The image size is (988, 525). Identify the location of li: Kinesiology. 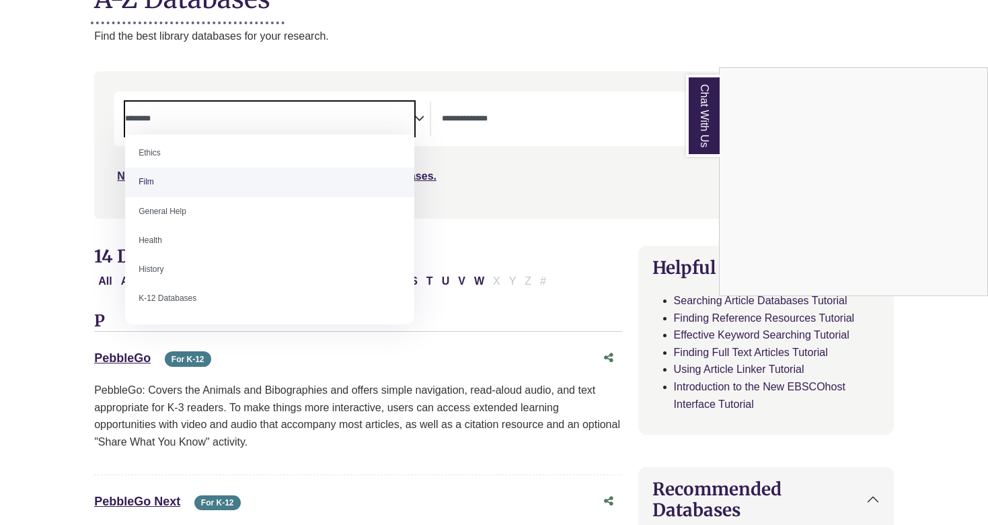
(270, 327).